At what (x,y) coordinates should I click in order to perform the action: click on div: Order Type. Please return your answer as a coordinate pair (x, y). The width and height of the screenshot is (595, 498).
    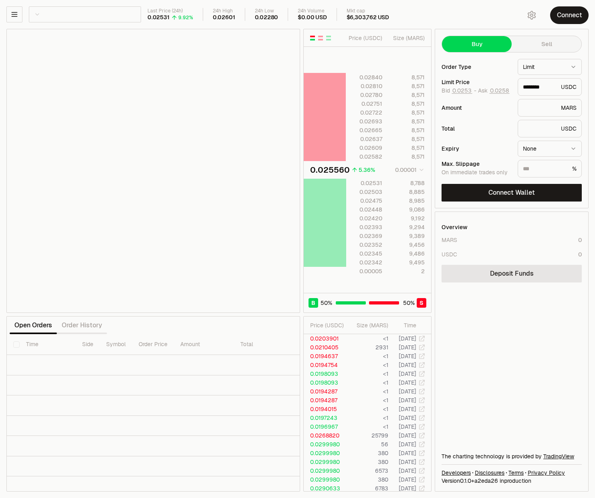
    Looking at the image, I should click on (477, 67).